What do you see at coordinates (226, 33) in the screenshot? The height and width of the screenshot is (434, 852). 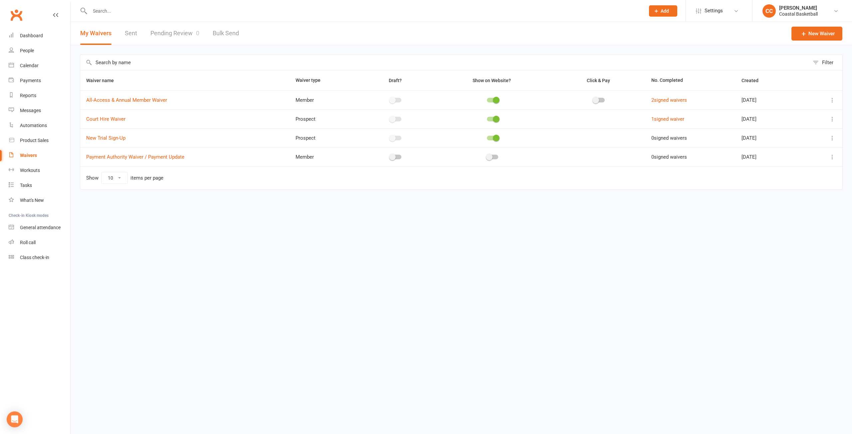 I see `a: Bulk Send` at bounding box center [226, 33].